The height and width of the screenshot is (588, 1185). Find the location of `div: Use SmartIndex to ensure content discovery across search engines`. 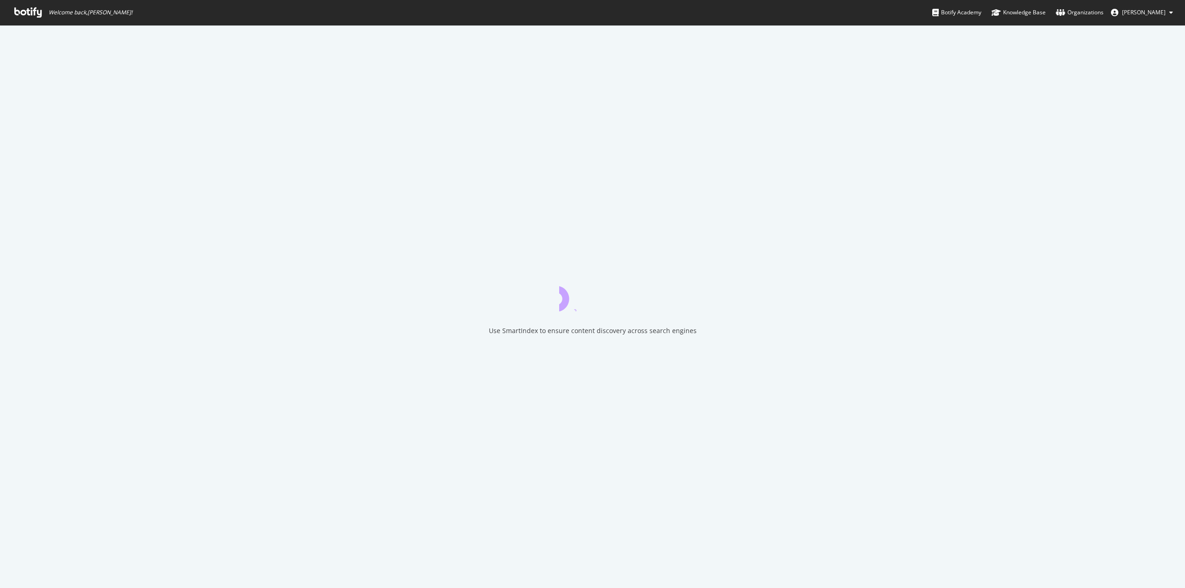

div: Use SmartIndex to ensure content discovery across search engines is located at coordinates (592, 331).